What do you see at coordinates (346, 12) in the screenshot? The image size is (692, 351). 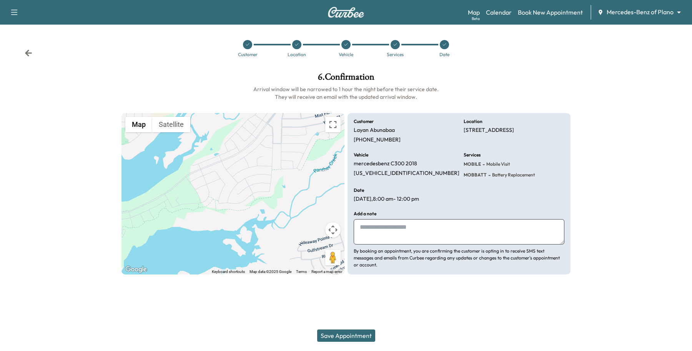 I see `img: Curbee Logo` at bounding box center [346, 12].